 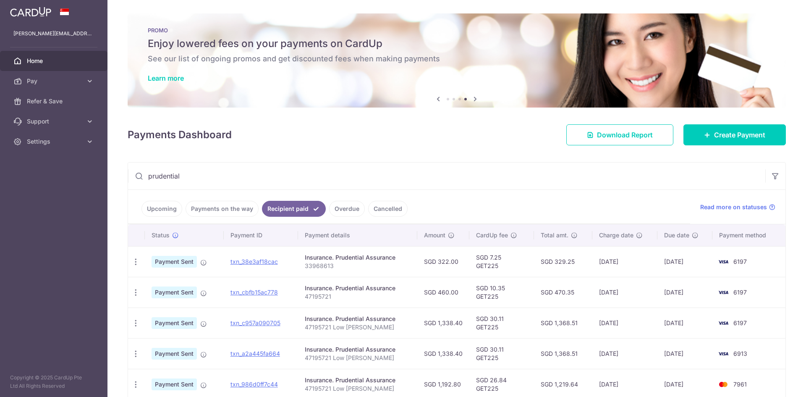 What do you see at coordinates (563, 261) in the screenshot?
I see `td: SGD 329.25` at bounding box center [563, 261].